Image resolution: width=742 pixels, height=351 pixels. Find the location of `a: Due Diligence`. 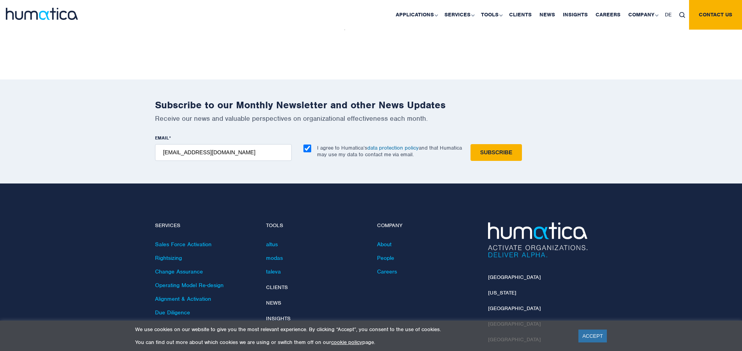

a: Due Diligence is located at coordinates (173, 313).